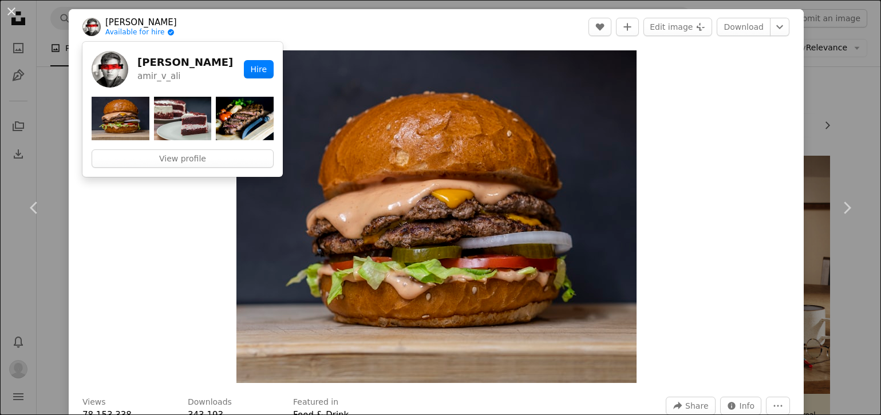 Image resolution: width=881 pixels, height=415 pixels. Describe the element at coordinates (244, 119) in the screenshot. I see `img: photo-1542365887-1149961dccc7` at that location.